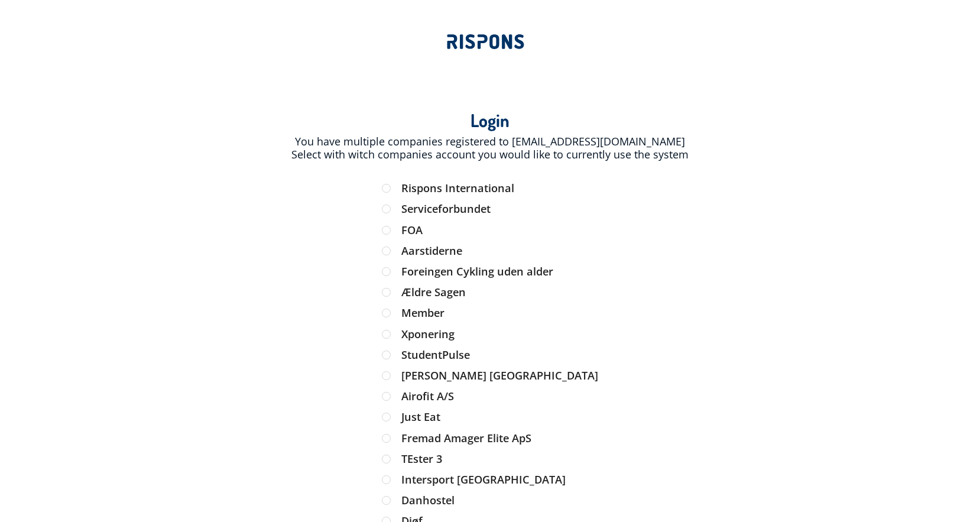 The height and width of the screenshot is (522, 980). Describe the element at coordinates (490, 500) in the screenshot. I see `label: Danhostel` at that location.